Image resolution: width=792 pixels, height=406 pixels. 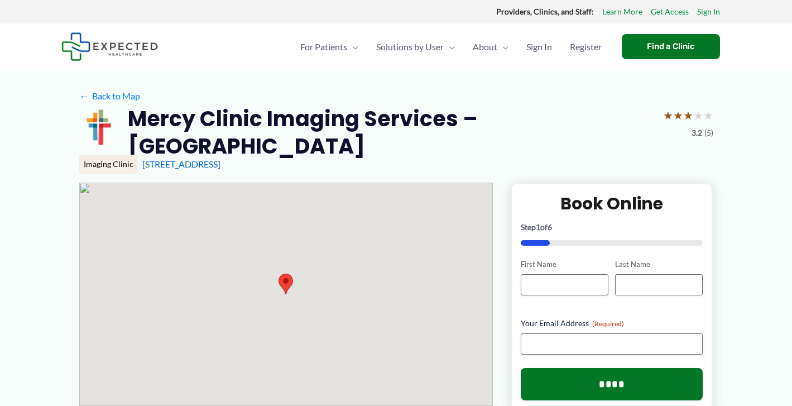 What do you see at coordinates (608, 323) in the screenshot?
I see `span: (Required)` at bounding box center [608, 323].